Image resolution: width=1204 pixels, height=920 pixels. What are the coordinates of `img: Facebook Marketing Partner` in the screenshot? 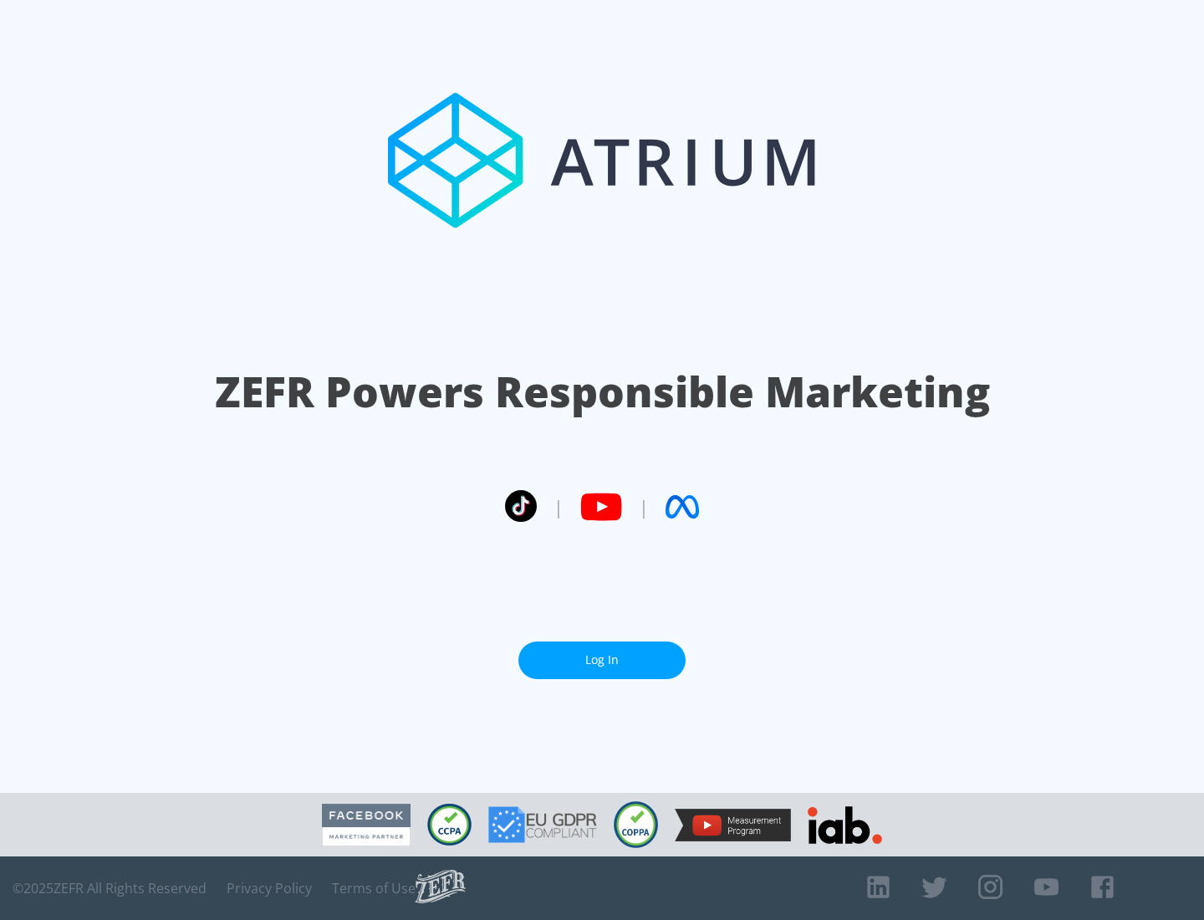 It's located at (366, 824).